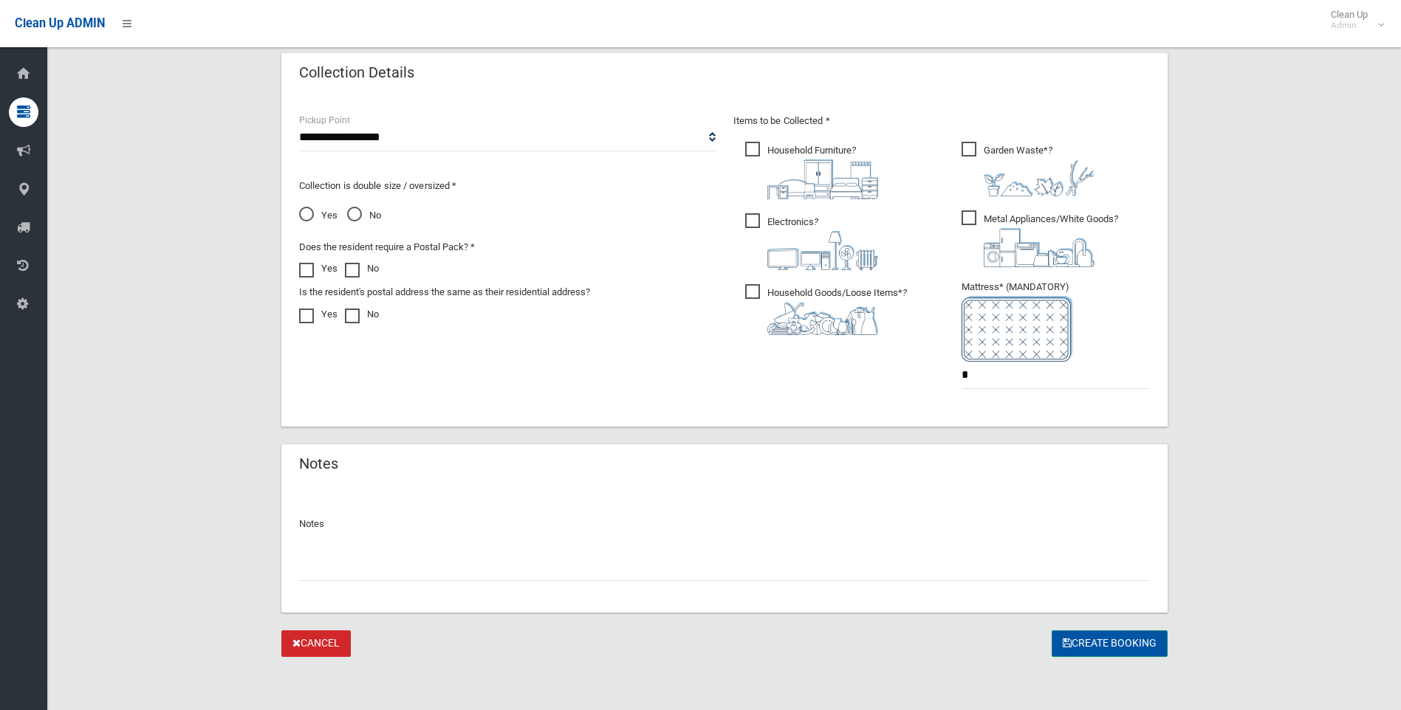  What do you see at coordinates (942, 121) in the screenshot?
I see `p: Items to be Collected *` at bounding box center [942, 121].